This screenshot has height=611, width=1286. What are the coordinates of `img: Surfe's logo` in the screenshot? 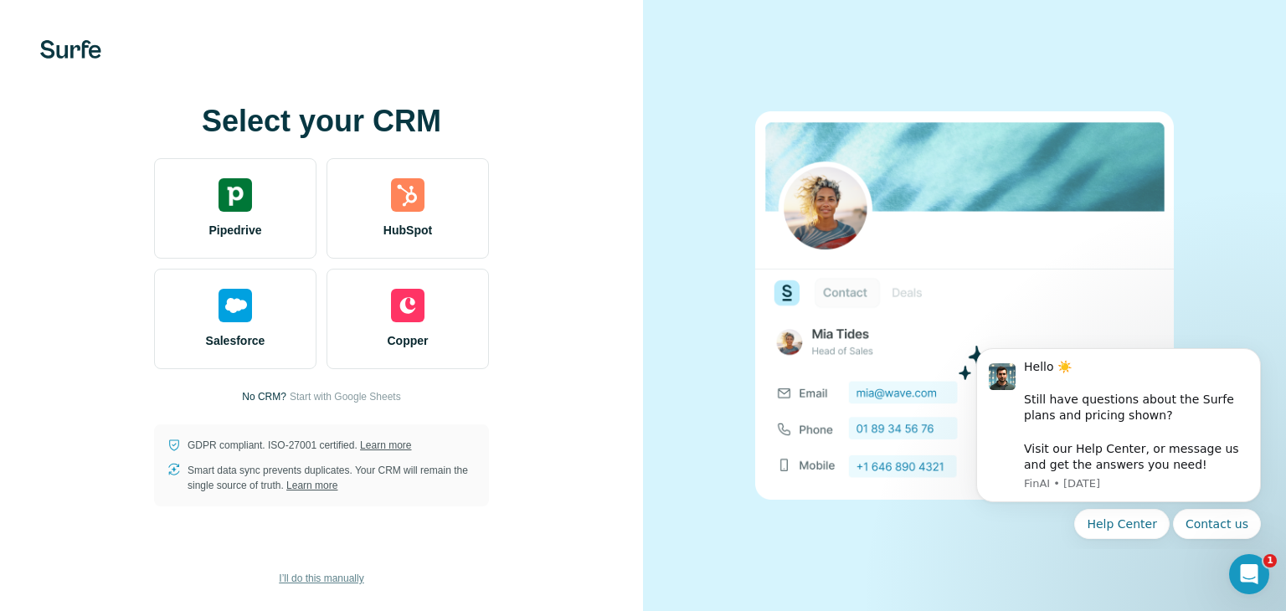 It's located at (70, 49).